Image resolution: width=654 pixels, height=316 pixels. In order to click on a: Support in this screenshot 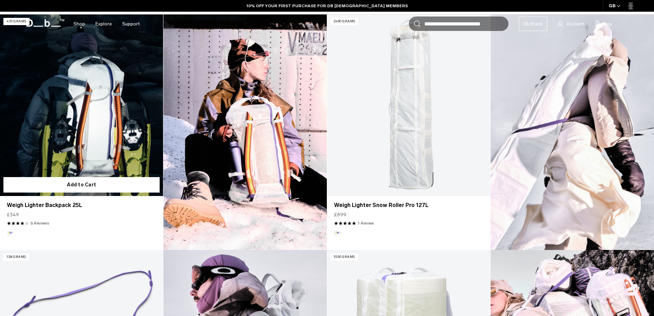, I will do `click(131, 24)`.